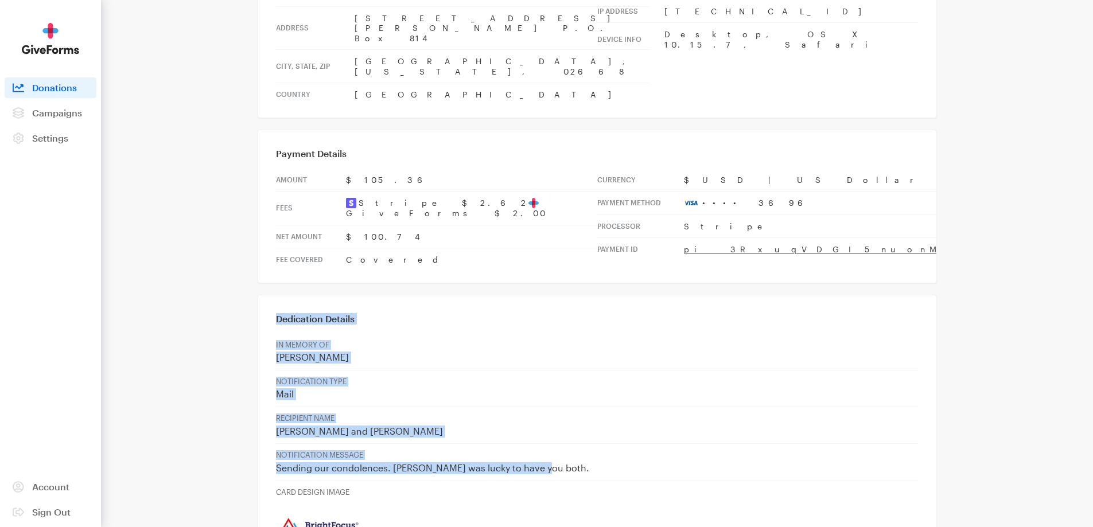  Describe the element at coordinates (884, 249) in the screenshot. I see `a: pi_3RxuqVDGI5nuonMo0aRFr679` at that location.